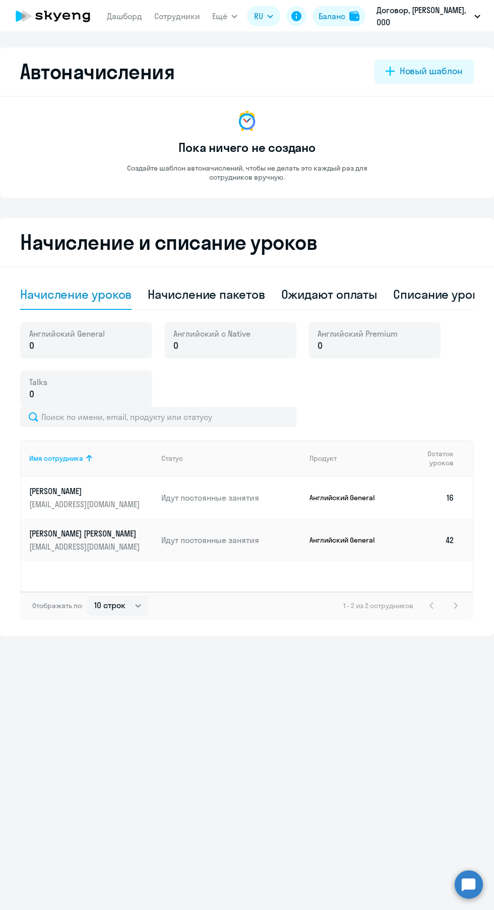 The image size is (494, 910). What do you see at coordinates (378, 605) in the screenshot?
I see `span: 1 - 2 из 2 сотрудников` at bounding box center [378, 605].